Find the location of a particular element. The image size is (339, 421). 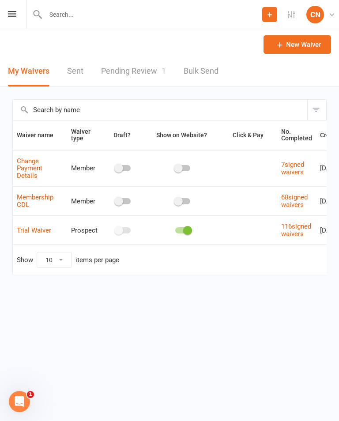

button: Waiver name is located at coordinates (40, 135).